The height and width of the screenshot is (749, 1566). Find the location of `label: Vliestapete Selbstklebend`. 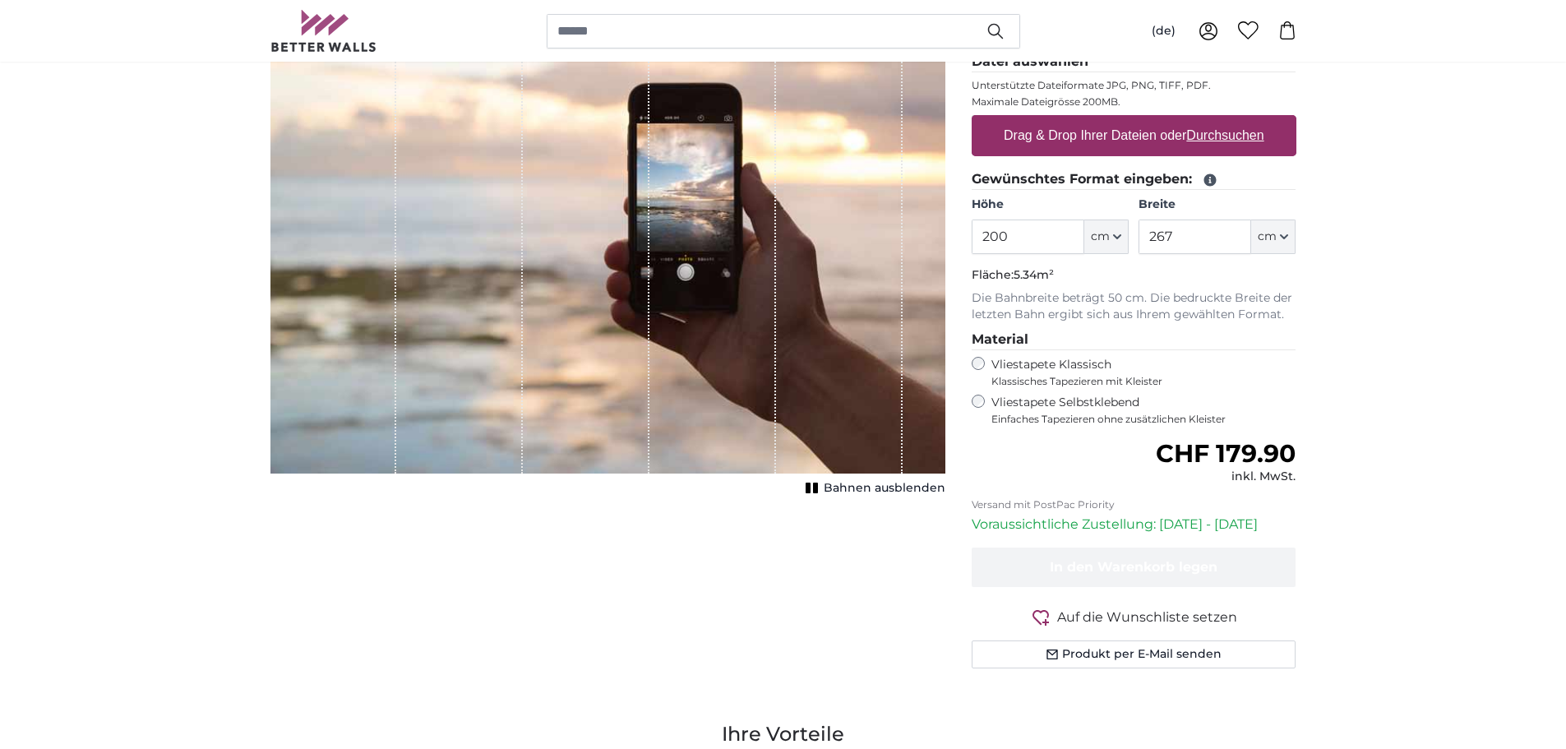

label: Vliestapete Selbstklebend is located at coordinates (1144, 410).